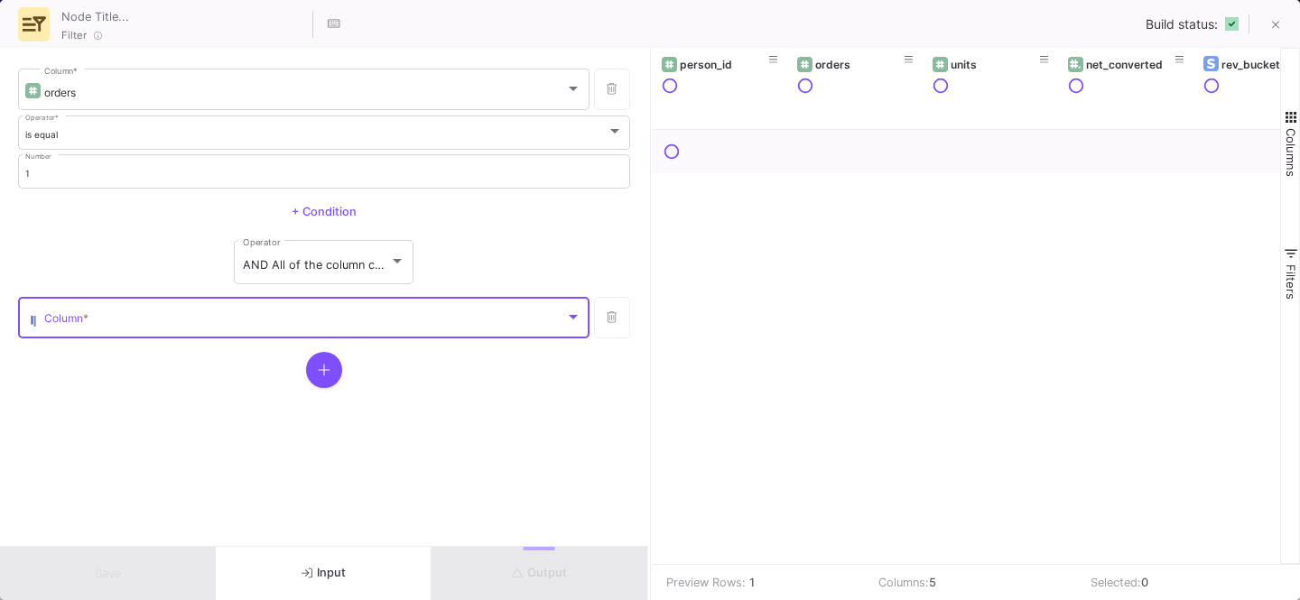 This screenshot has height=600, width=1300. Describe the element at coordinates (1290, 282) in the screenshot. I see `span: Filters` at that location.